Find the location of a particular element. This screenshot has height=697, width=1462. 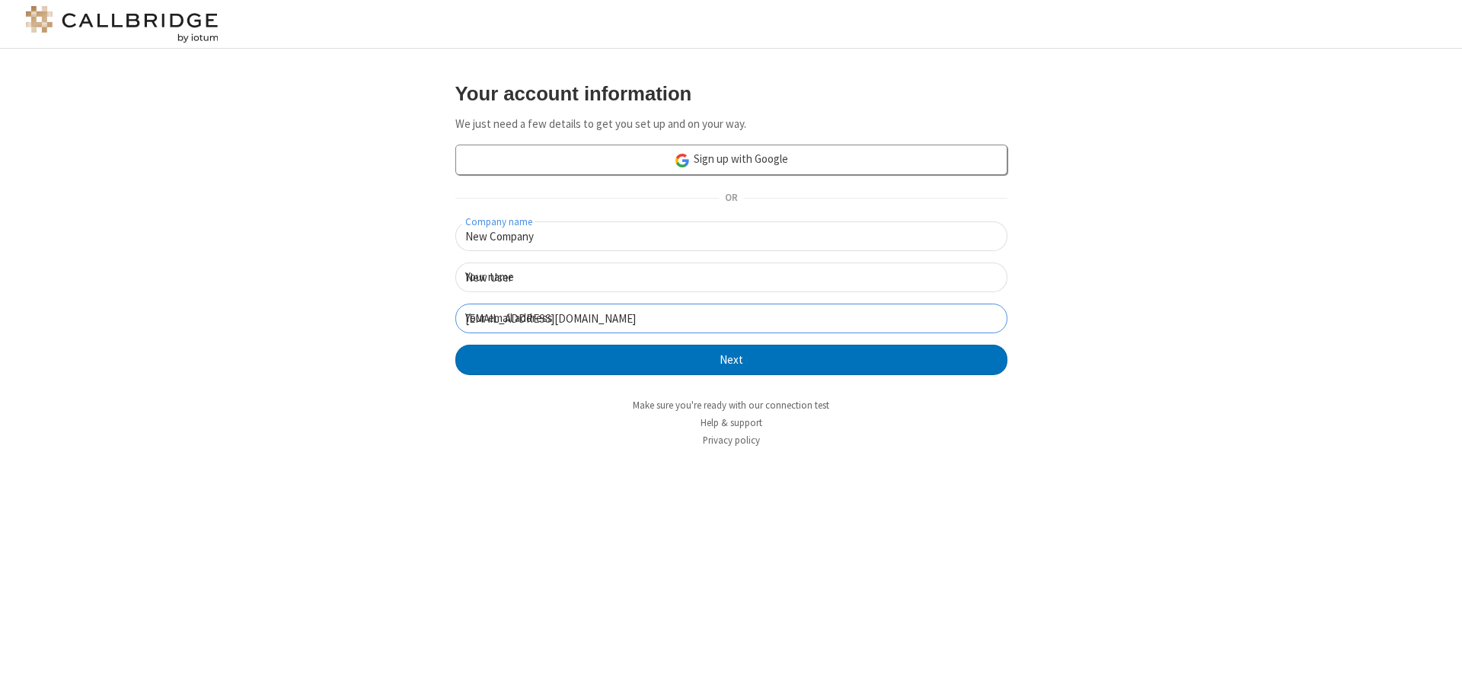

a: Help & support is located at coordinates (731, 422).